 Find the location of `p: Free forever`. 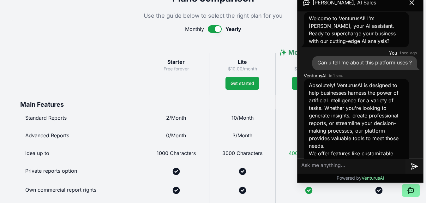

p: Free forever is located at coordinates (176, 69).